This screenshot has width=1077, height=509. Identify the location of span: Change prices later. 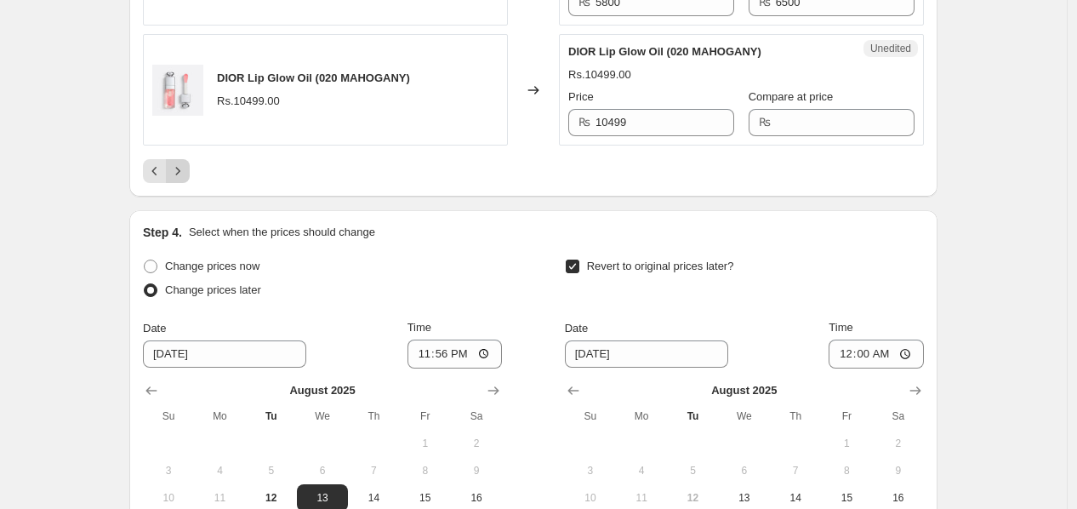
(213, 289).